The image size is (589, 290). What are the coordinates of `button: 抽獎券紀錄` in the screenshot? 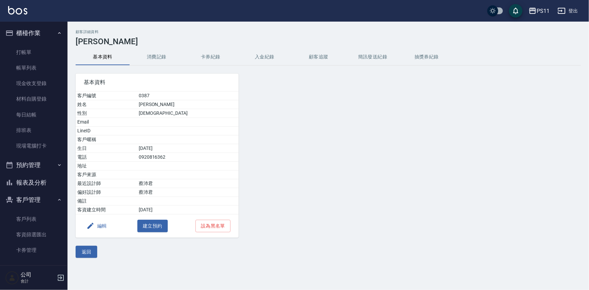 It's located at (427, 57).